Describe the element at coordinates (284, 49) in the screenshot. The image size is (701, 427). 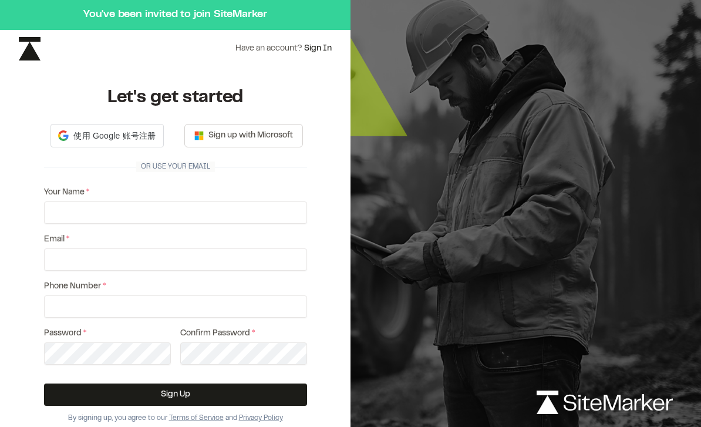
I see `div: Have an account?` at that location.